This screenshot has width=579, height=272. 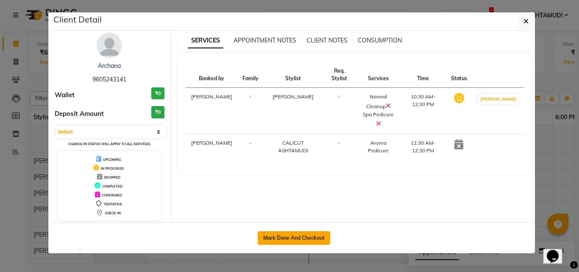 What do you see at coordinates (112, 186) in the screenshot?
I see `span: COMPLETED` at bounding box center [112, 186].